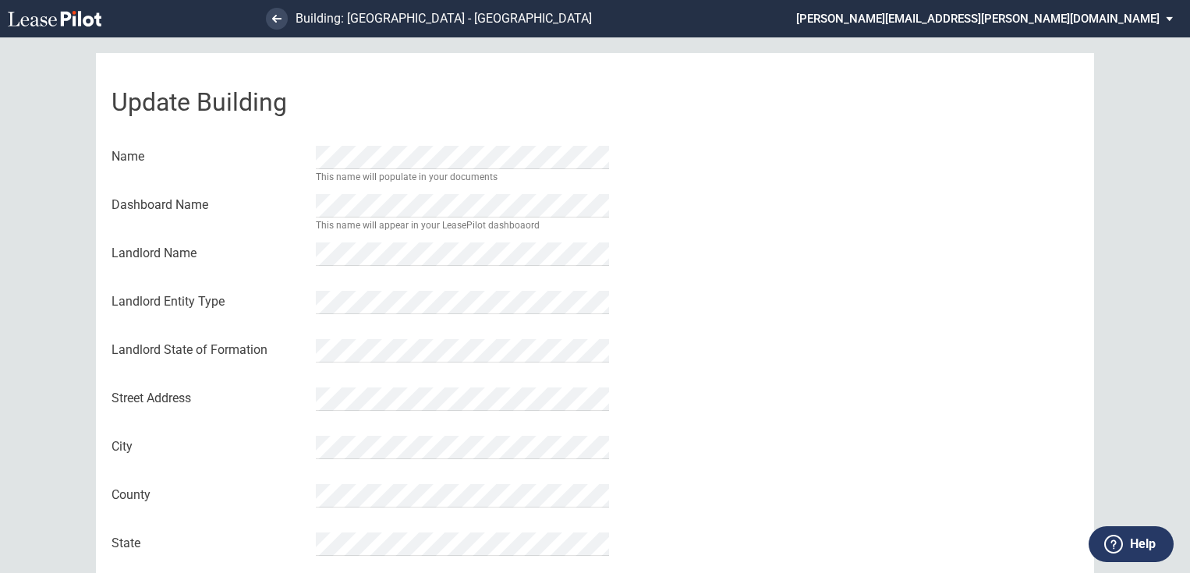 Image resolution: width=1190 pixels, height=573 pixels. Describe the element at coordinates (209, 157) in the screenshot. I see `span: Name` at that location.